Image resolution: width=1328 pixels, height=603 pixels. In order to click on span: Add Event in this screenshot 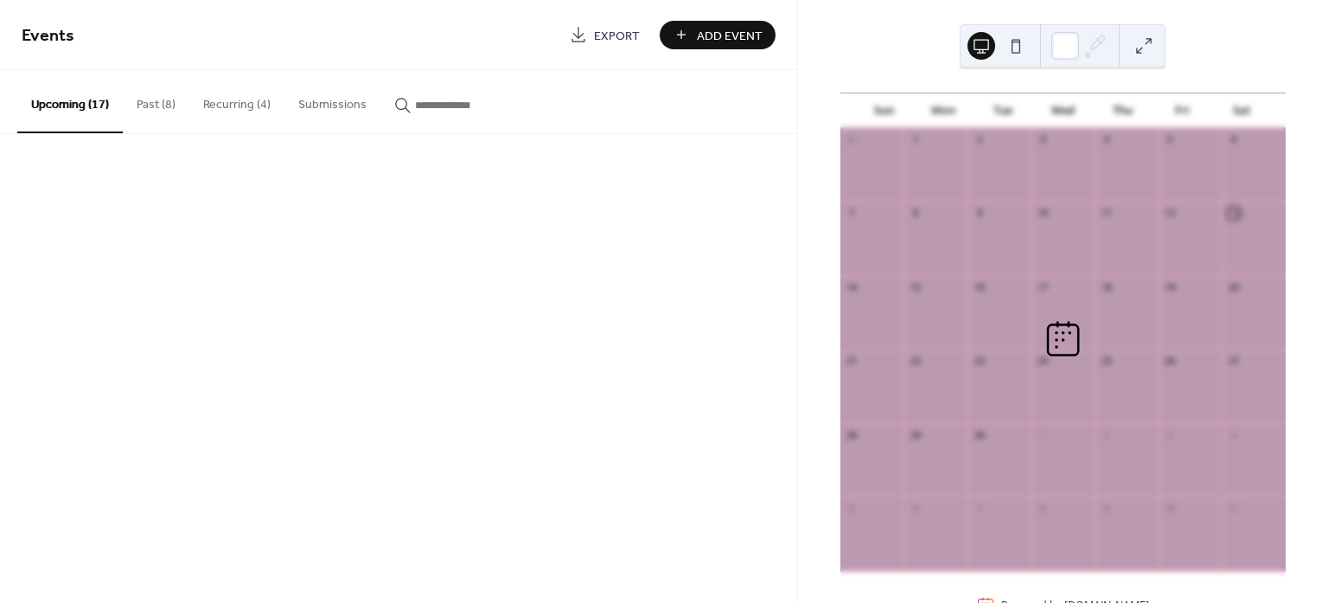, I will do `click(730, 35)`.